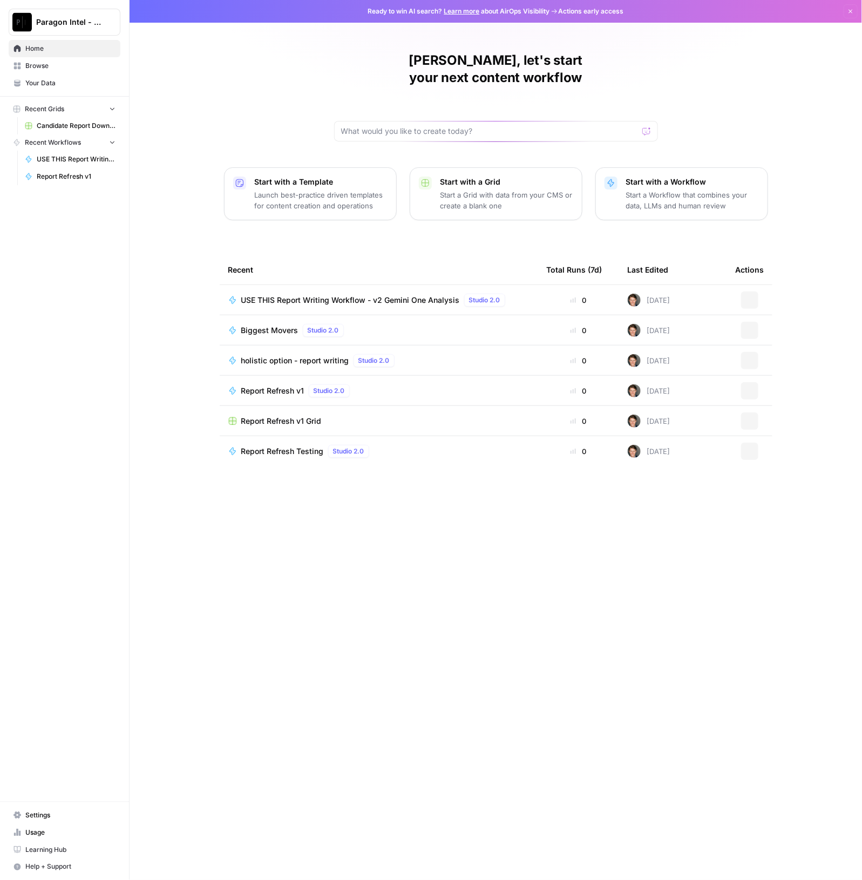 Image resolution: width=862 pixels, height=880 pixels. Describe the element at coordinates (70, 832) in the screenshot. I see `span: Usage` at that location.